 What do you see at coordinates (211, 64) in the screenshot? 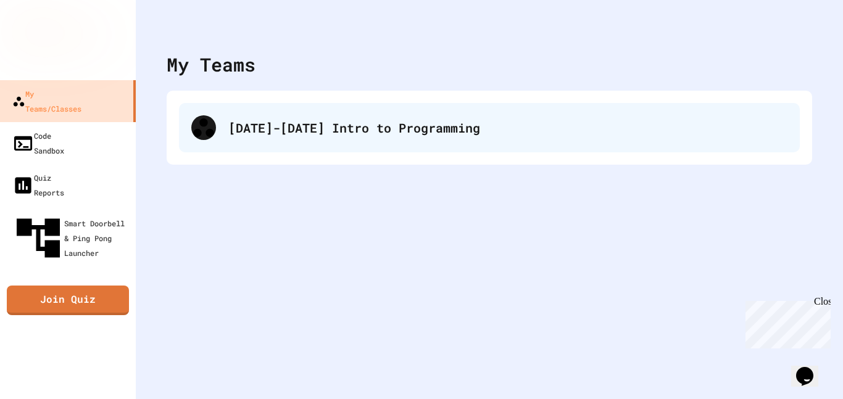
I see `div: My Teams` at bounding box center [211, 64].